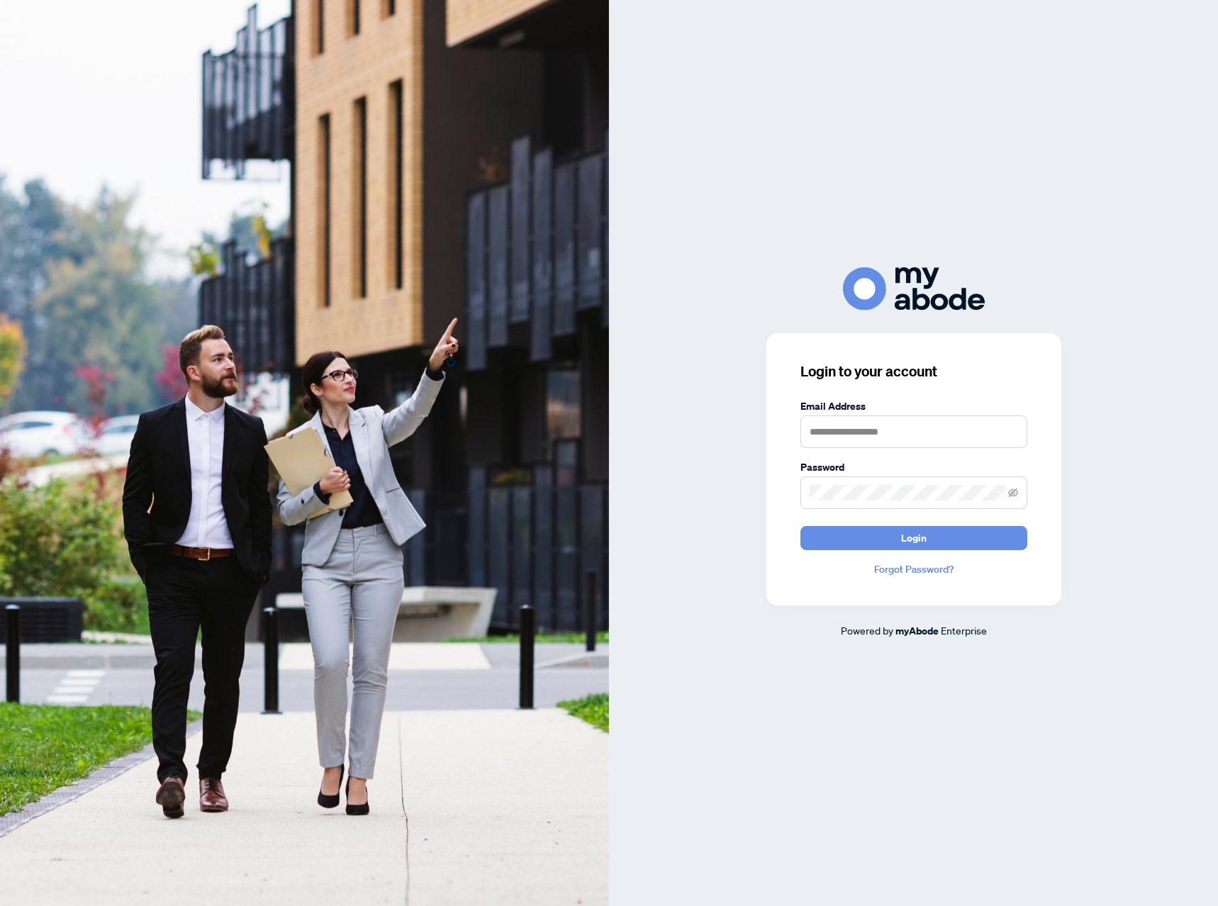  What do you see at coordinates (867, 630) in the screenshot?
I see `span: Powered by` at bounding box center [867, 630].